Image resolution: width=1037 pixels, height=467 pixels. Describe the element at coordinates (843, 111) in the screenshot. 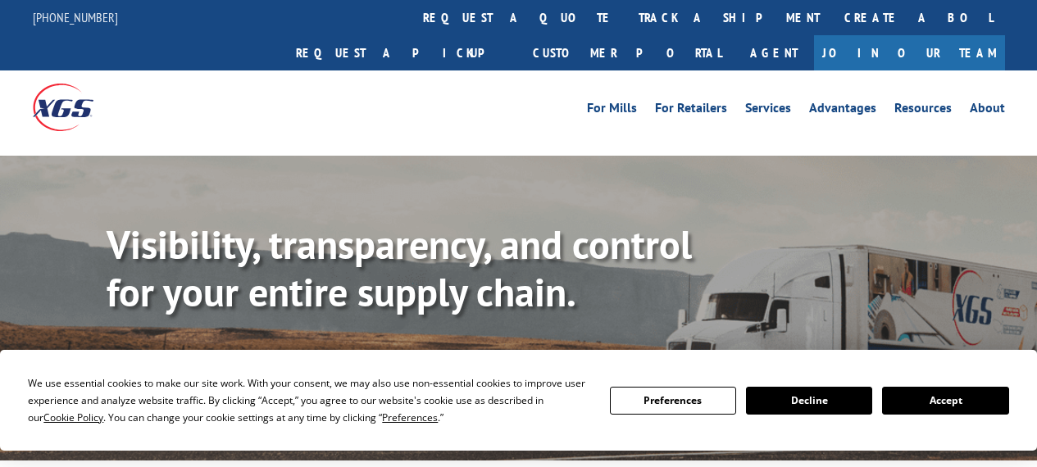

I see `a: Advantages` at that location.